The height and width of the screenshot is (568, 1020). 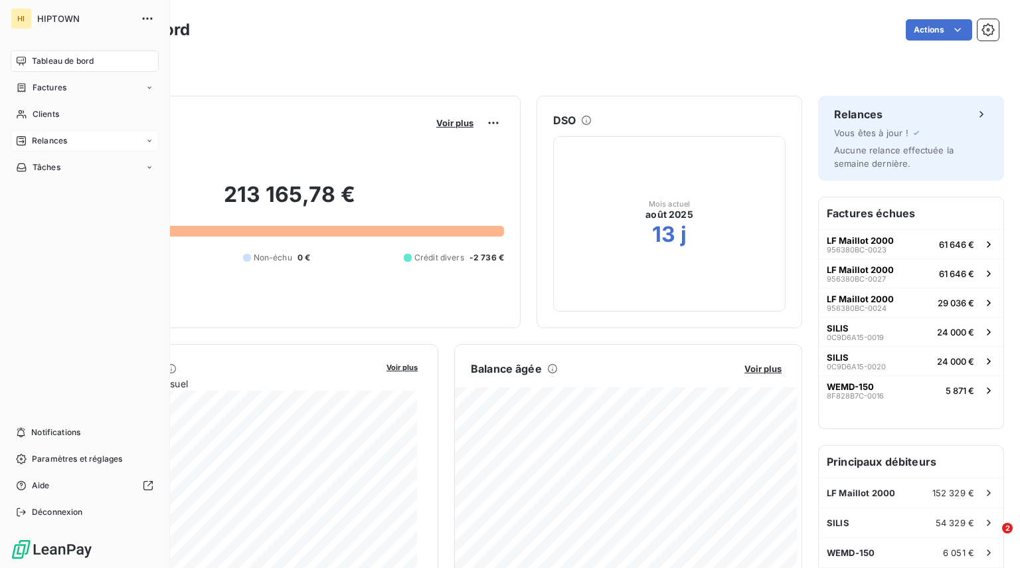 What do you see at coordinates (565, 120) in the screenshot?
I see `h6: DSO` at bounding box center [565, 120].